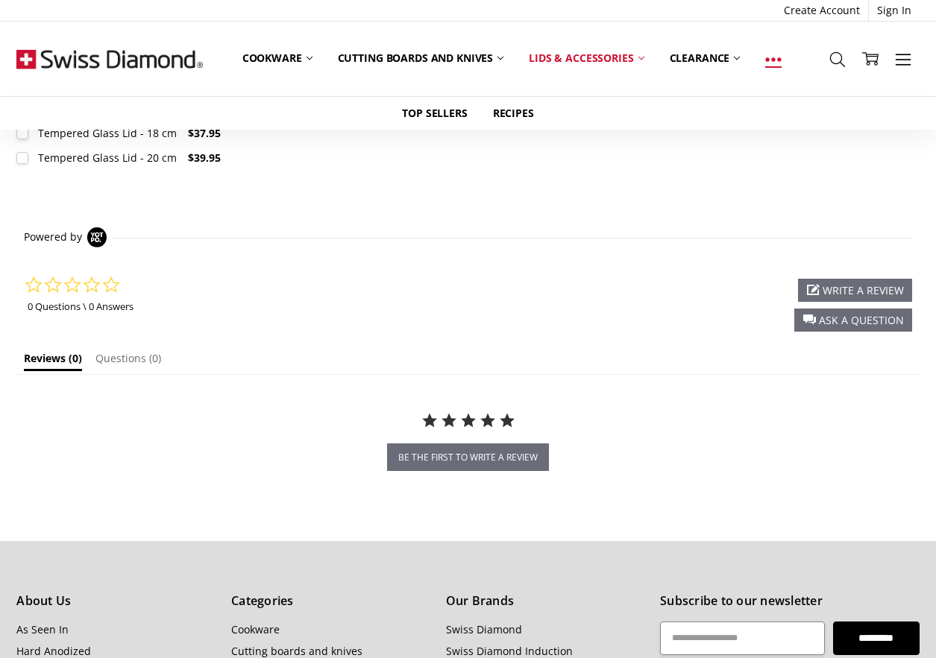  What do you see at coordinates (704, 58) in the screenshot?
I see `a: Clearance` at bounding box center [704, 58].